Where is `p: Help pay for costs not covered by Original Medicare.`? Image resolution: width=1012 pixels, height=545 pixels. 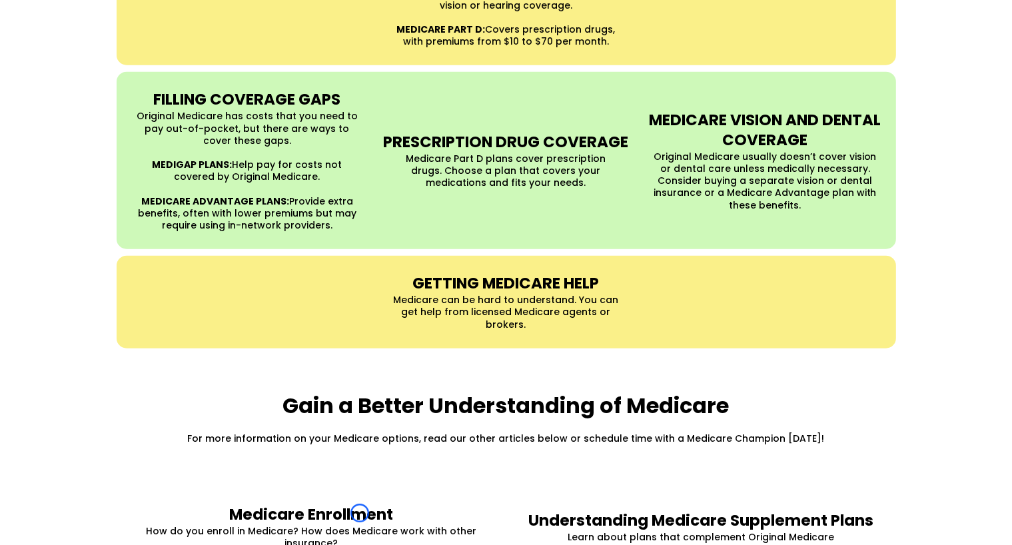
p: Help pay for costs not covered by Original Medicare. is located at coordinates (247, 171).